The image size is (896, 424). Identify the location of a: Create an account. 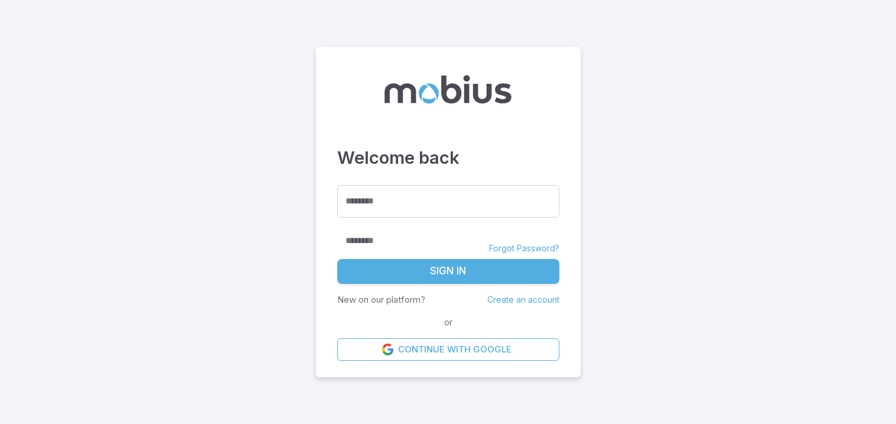
(524, 299).